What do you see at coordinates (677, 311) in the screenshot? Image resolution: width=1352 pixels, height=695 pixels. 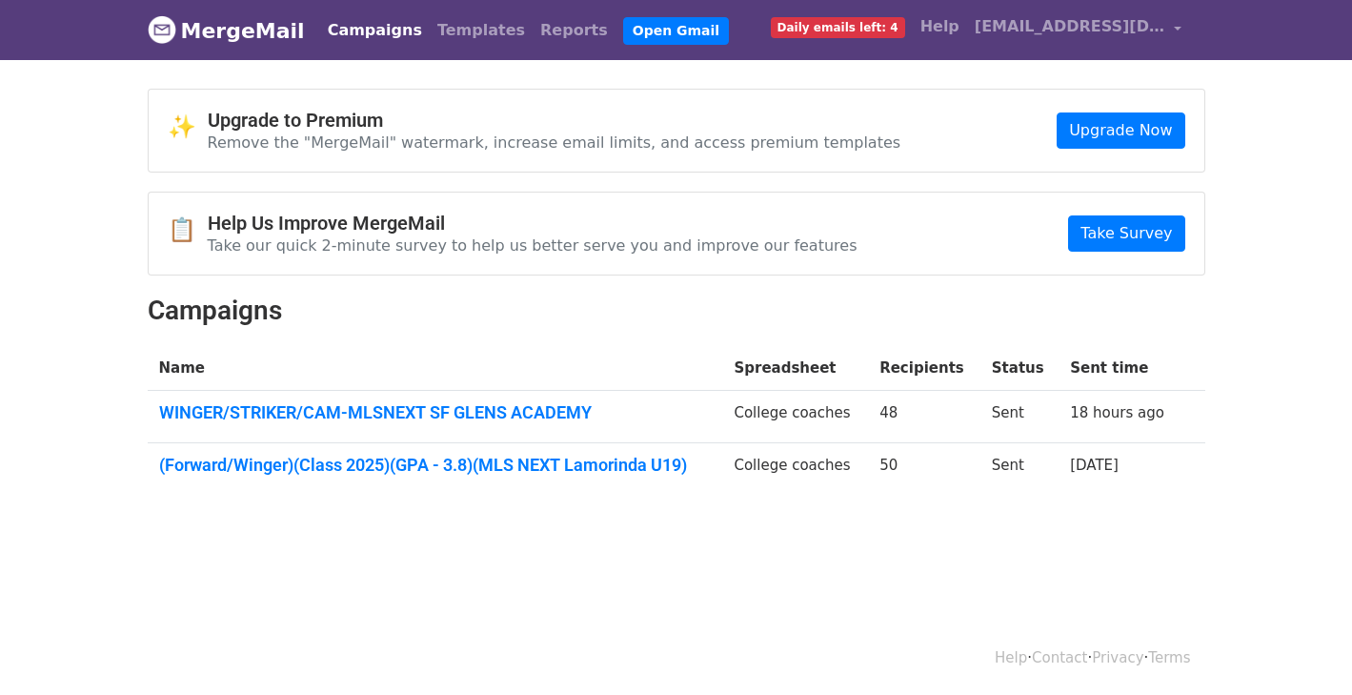 I see `h2: Campaigns` at bounding box center [677, 311].